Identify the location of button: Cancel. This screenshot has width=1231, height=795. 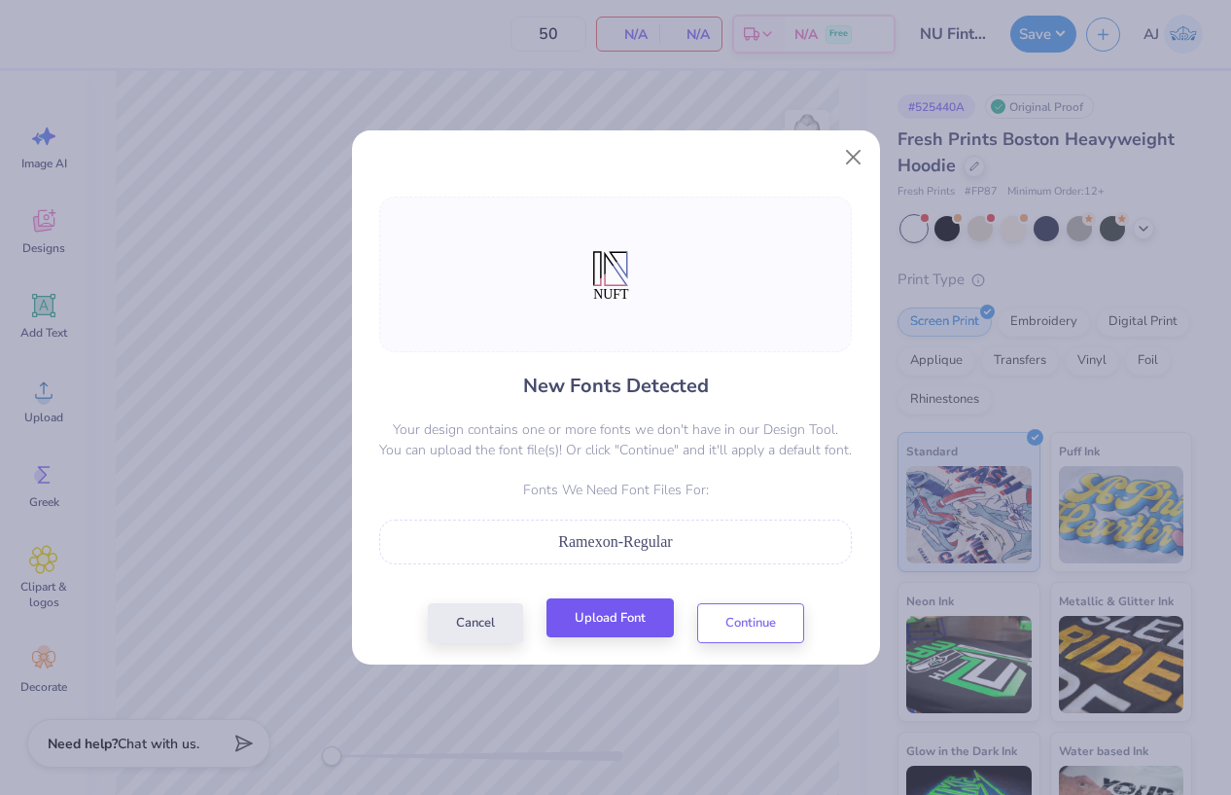
(476, 622).